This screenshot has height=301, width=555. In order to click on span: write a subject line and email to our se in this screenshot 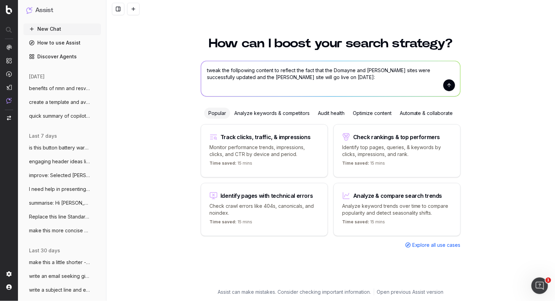, I will do `click(59, 290)`.